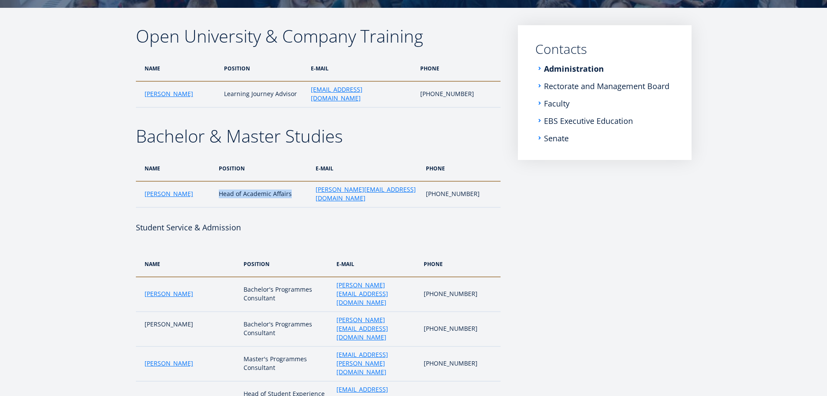 This screenshot has height=396, width=827. I want to click on h4: Student Service & Admission, so click(318, 227).